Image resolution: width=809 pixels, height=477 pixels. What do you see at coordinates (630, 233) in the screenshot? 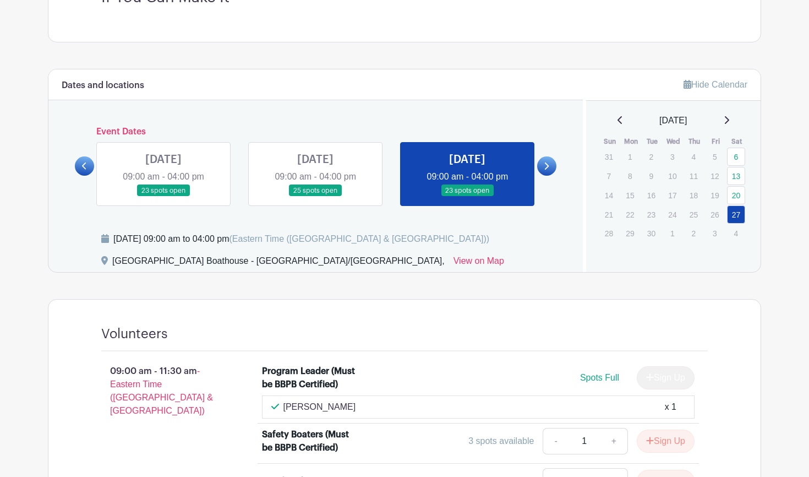
I see `p: 29` at bounding box center [630, 233].